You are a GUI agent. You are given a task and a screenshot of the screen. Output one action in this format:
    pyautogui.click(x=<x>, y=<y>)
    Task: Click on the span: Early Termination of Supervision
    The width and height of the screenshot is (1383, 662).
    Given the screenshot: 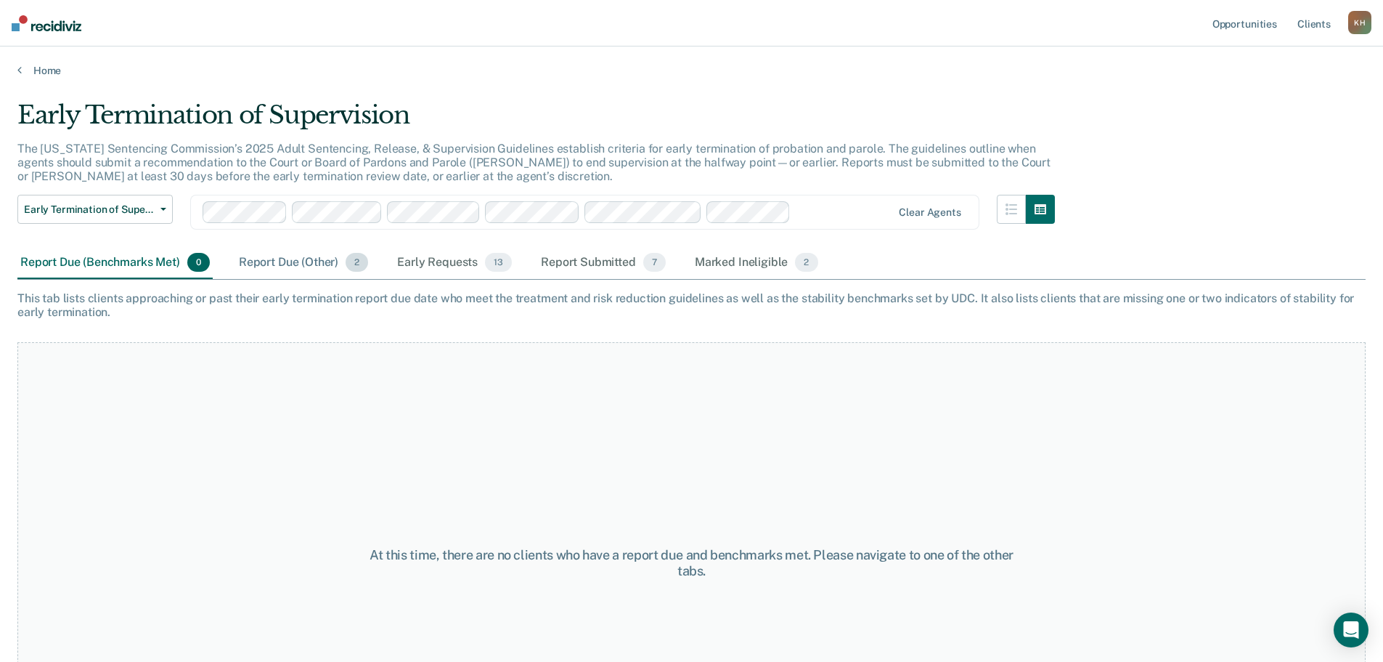 What is the action you would take?
    pyautogui.click(x=89, y=209)
    